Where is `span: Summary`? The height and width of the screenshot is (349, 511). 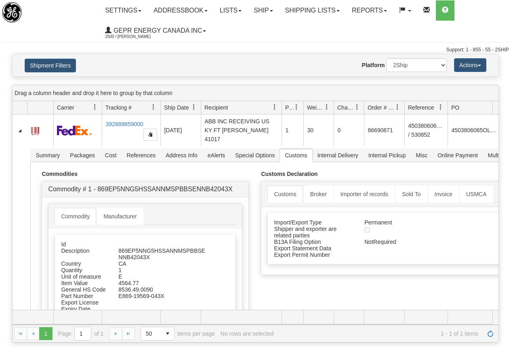 span: Summary is located at coordinates (48, 155).